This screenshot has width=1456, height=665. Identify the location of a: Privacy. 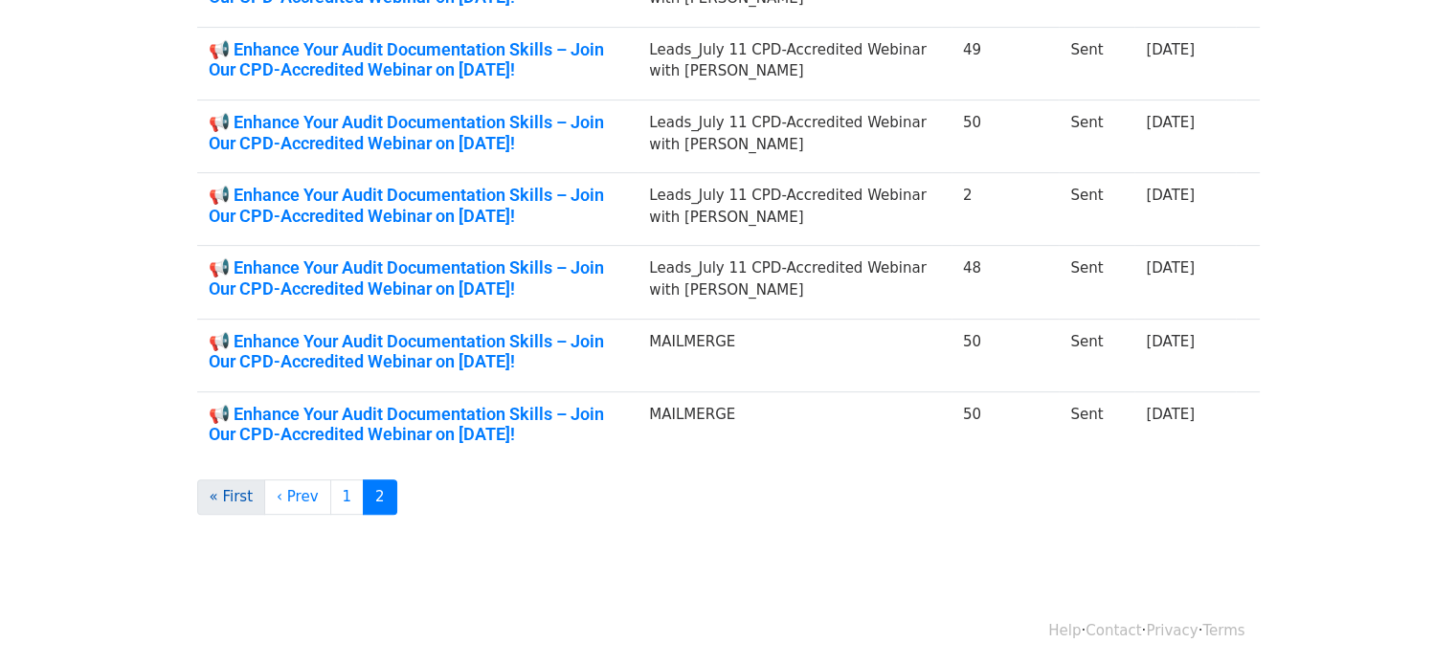
(1172, 631).